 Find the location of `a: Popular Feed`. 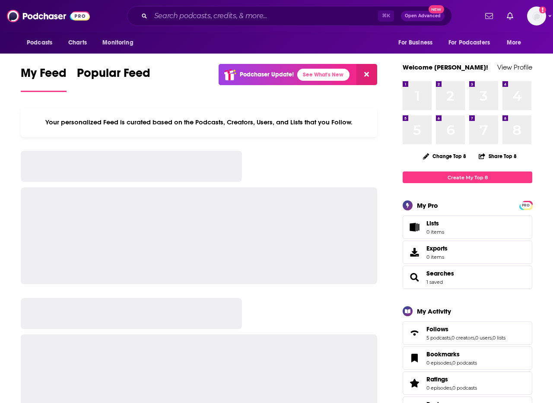

a: Popular Feed is located at coordinates (114, 79).